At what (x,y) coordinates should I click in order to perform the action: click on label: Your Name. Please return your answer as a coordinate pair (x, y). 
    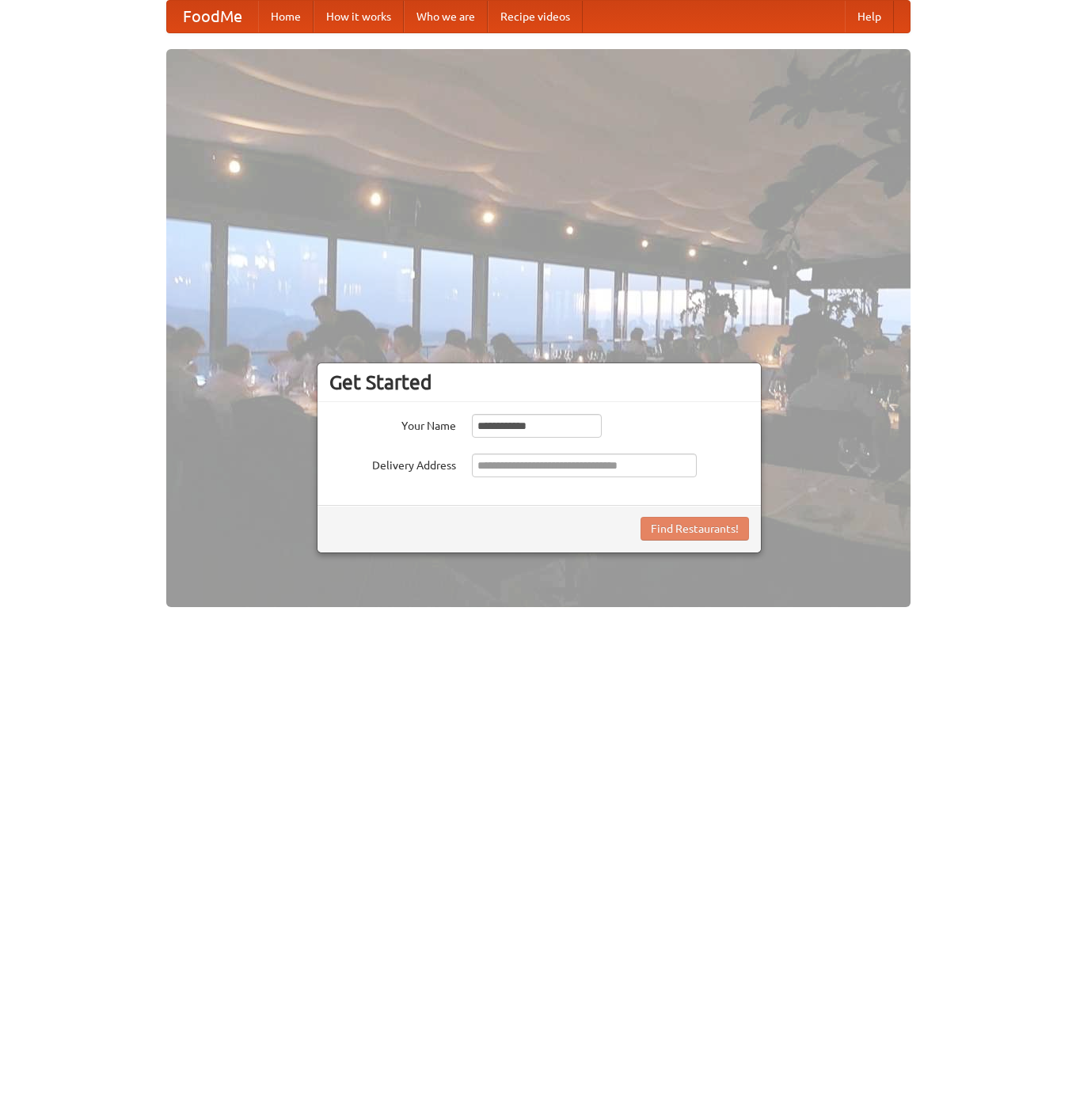
    Looking at the image, I should click on (392, 423).